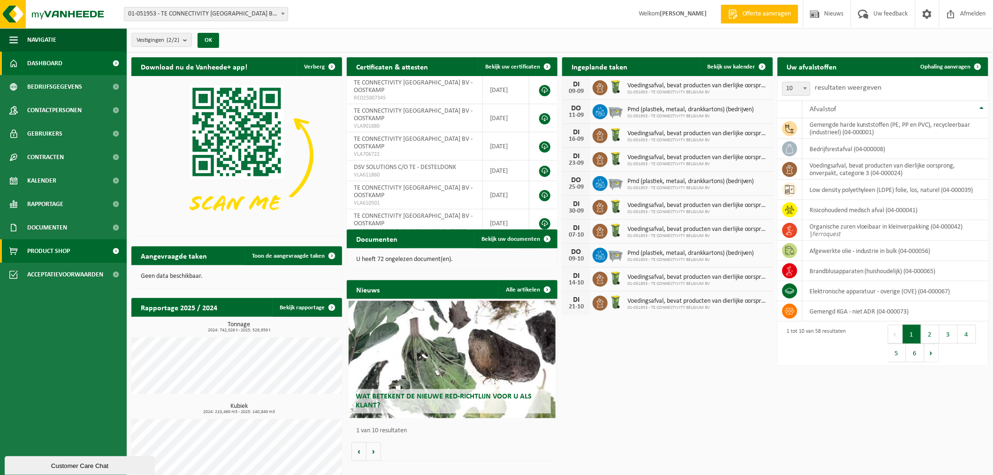  Describe the element at coordinates (206, 14) in the screenshot. I see `span: 01-051953 - TE CONNECTIVITY BELGIUM BV - OOSTKAMP` at that location.